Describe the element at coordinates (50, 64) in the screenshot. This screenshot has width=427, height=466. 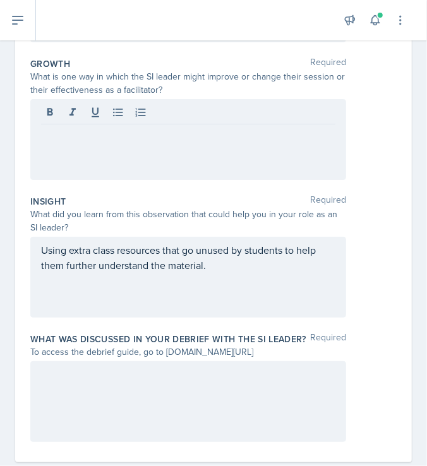
I see `label: Growth` at that location.